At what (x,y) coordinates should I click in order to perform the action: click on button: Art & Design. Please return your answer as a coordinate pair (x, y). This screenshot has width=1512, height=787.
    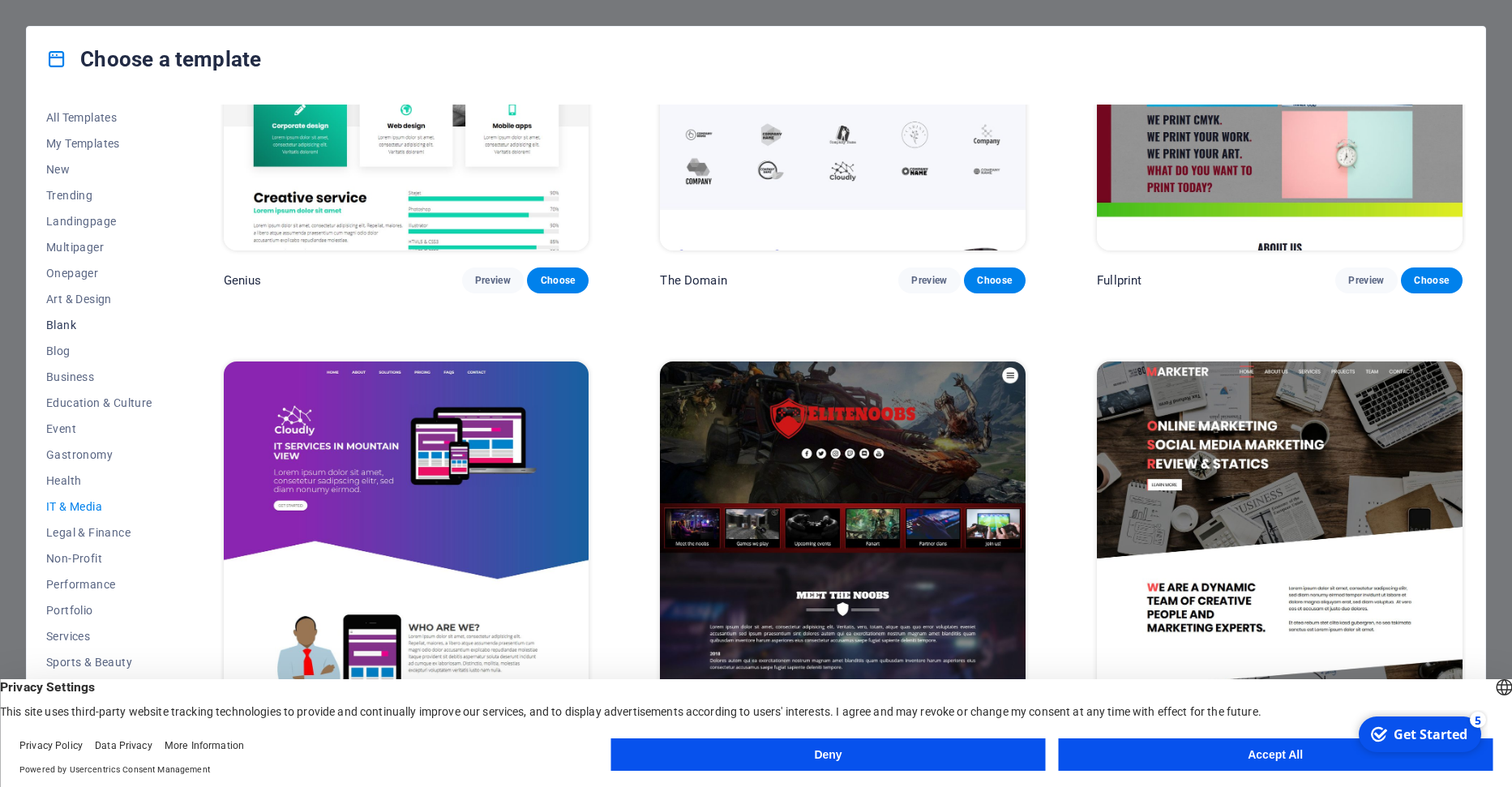
    Looking at the image, I should click on (99, 299).